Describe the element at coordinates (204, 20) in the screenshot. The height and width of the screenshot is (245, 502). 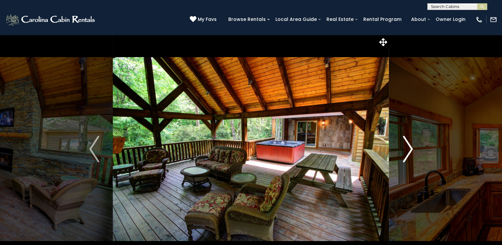
I see `a: My Favs` at that location.